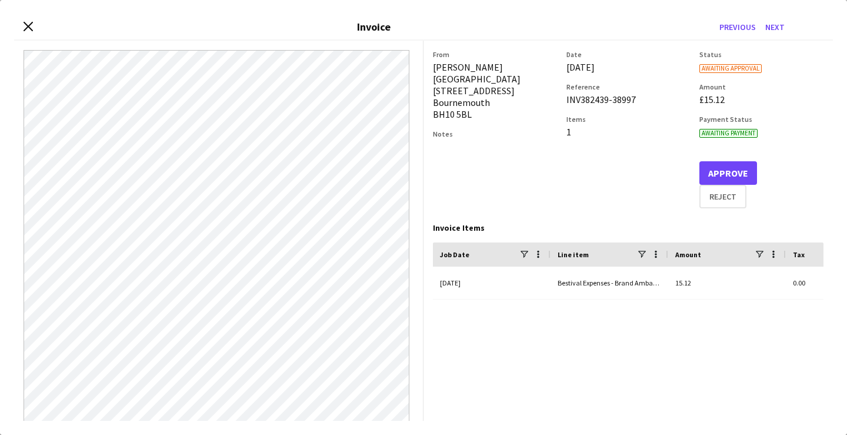  What do you see at coordinates (761, 54) in the screenshot?
I see `h3: Status` at bounding box center [761, 54].